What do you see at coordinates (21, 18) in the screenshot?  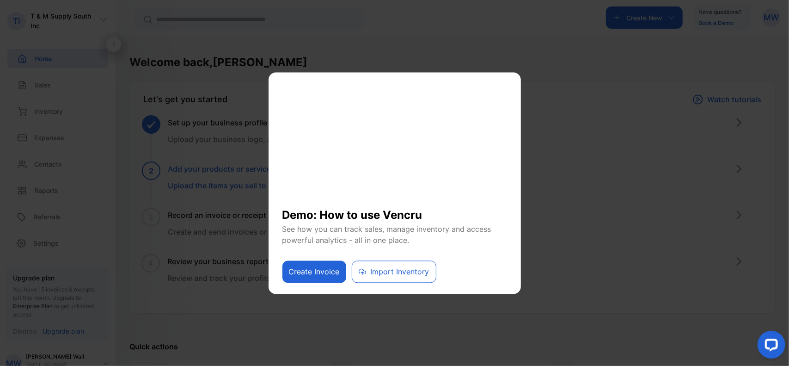 I see `button: Open LiveChat chat widget` at bounding box center [21, 18].